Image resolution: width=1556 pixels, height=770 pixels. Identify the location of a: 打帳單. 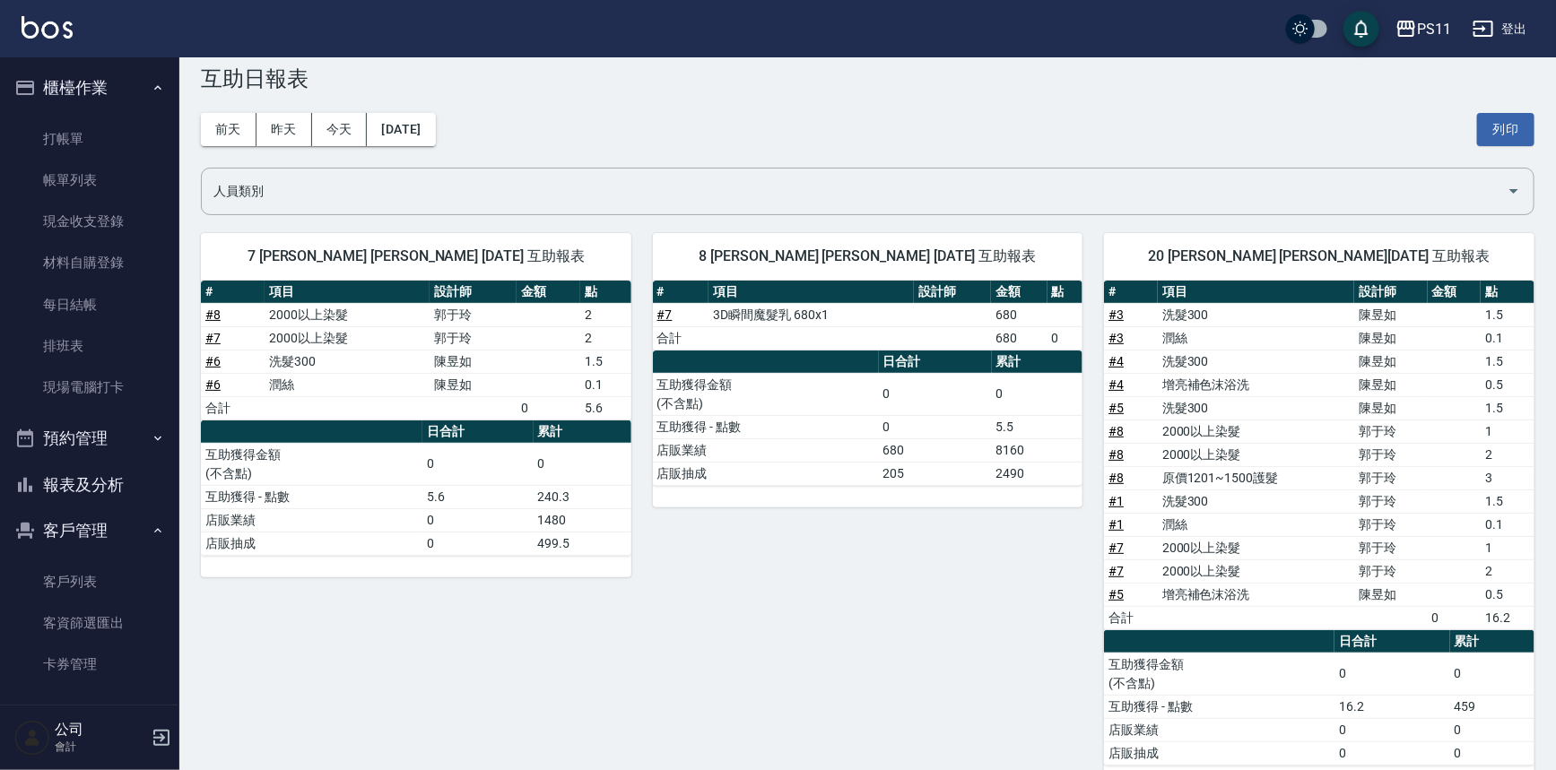
(90, 139).